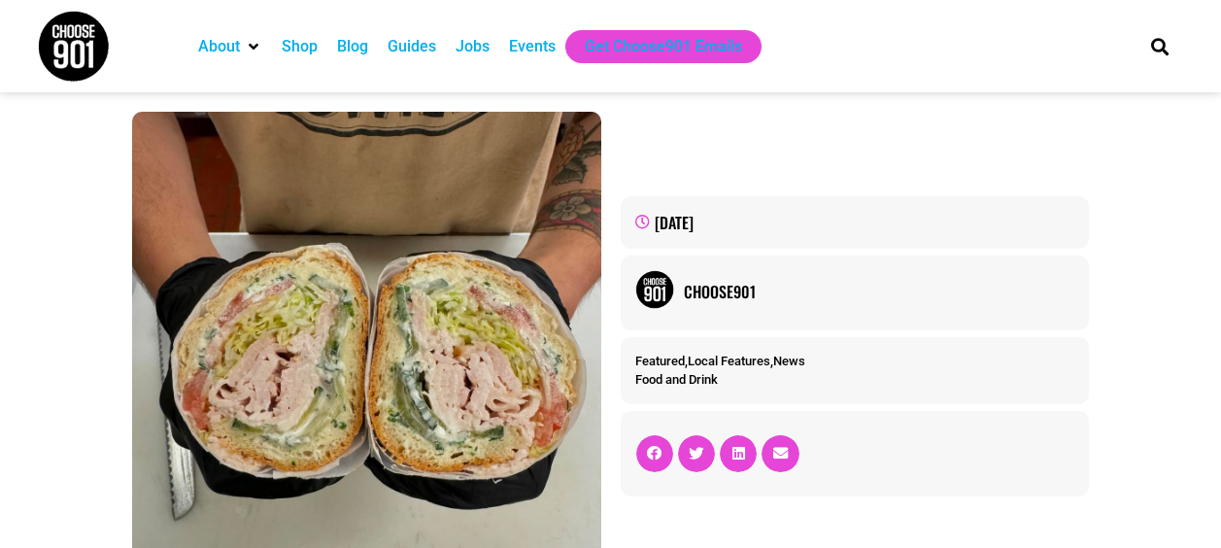 This screenshot has width=1221, height=548. What do you see at coordinates (663, 47) in the screenshot?
I see `a: Get Choose901 Emails` at bounding box center [663, 47].